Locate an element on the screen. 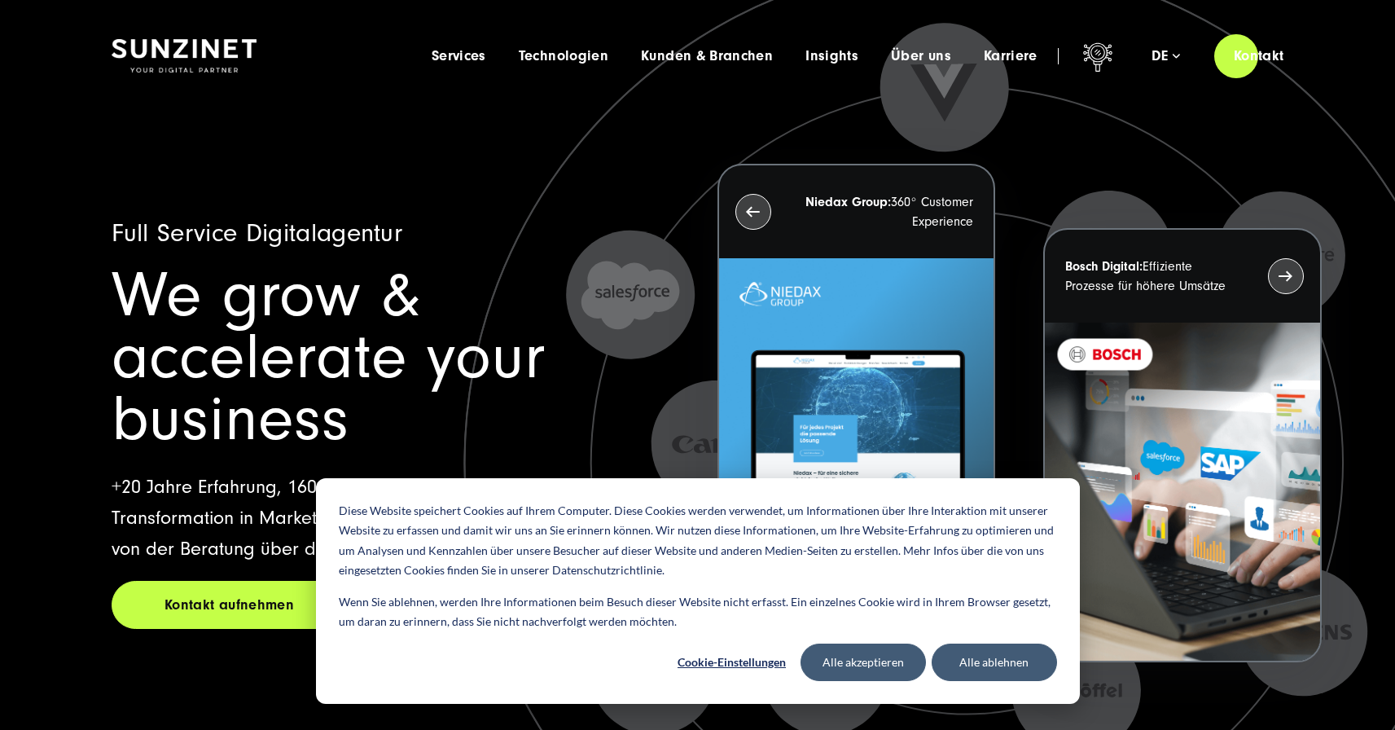  a: Kontakt is located at coordinates (1259, 55).